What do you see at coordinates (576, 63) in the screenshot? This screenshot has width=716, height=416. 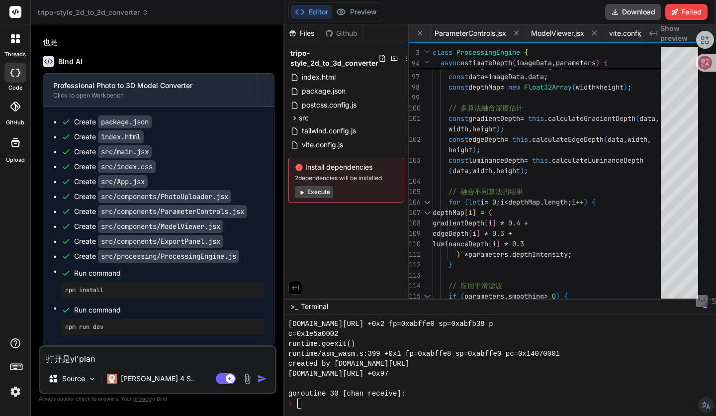 I see `span: parameters` at bounding box center [576, 63].